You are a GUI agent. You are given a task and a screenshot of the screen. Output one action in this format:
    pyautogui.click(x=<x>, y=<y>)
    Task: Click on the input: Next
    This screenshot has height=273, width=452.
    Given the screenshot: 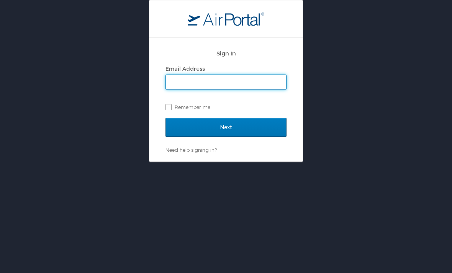 What is the action you would take?
    pyautogui.click(x=226, y=127)
    